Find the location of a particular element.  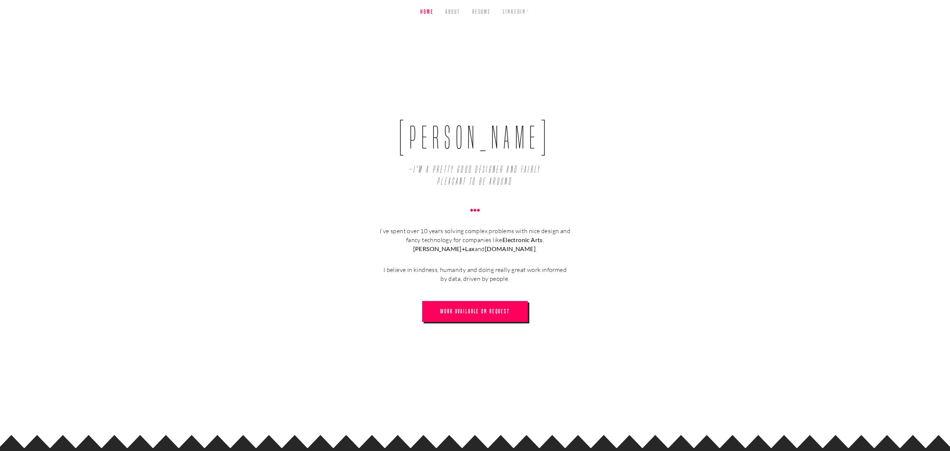

span: I'm a pretty good designer and fairly pleasant to be around is located at coordinates (475, 173).